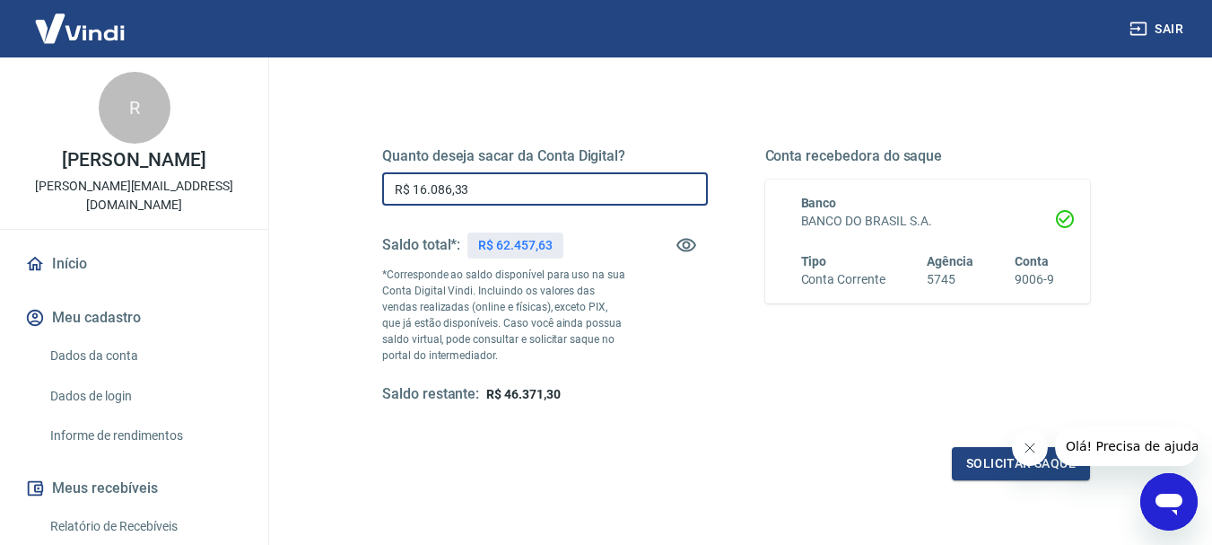 The width and height of the screenshot is (1212, 545). Describe the element at coordinates (1035, 279) in the screenshot. I see `h6: 9006-9` at that location.